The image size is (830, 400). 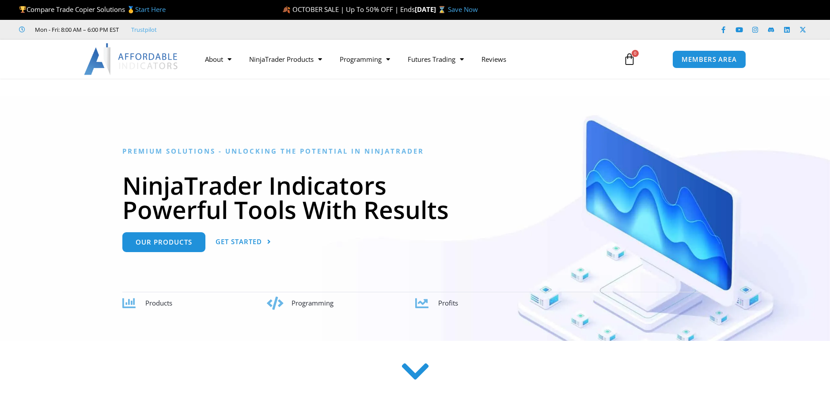 I want to click on span: Get Started, so click(x=238, y=242).